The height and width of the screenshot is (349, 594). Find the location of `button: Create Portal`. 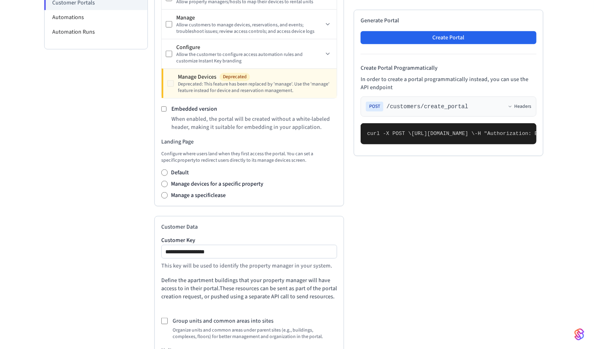

button: Create Portal is located at coordinates (449, 38).